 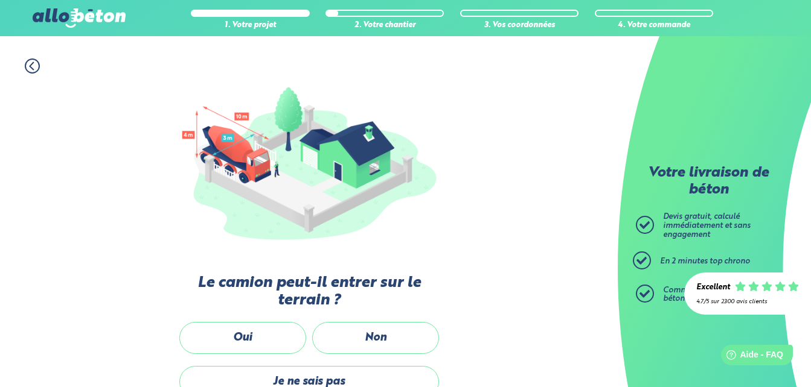 I want to click on span: Devis gratuit, calculé immédiatement et sans engagement, so click(x=706, y=226).